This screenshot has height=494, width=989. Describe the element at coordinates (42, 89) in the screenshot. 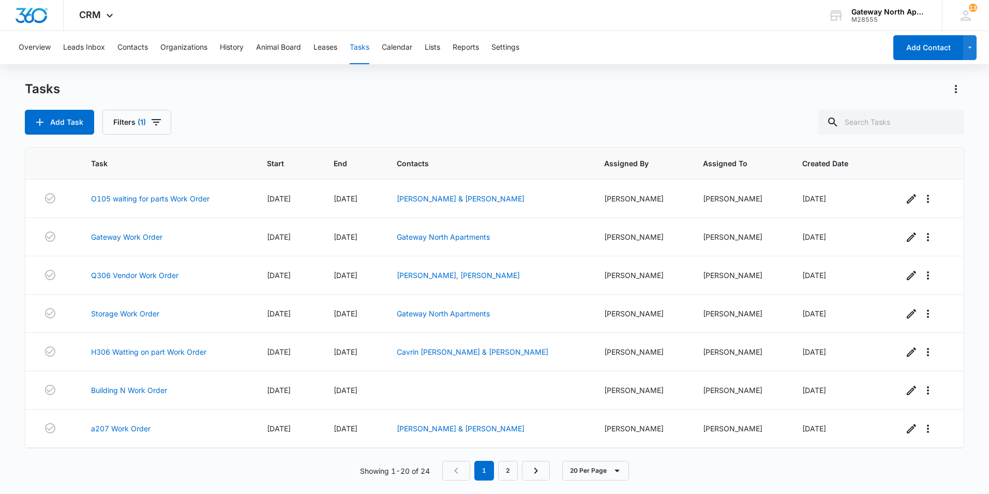

I see `h1: Tasks` at that location.